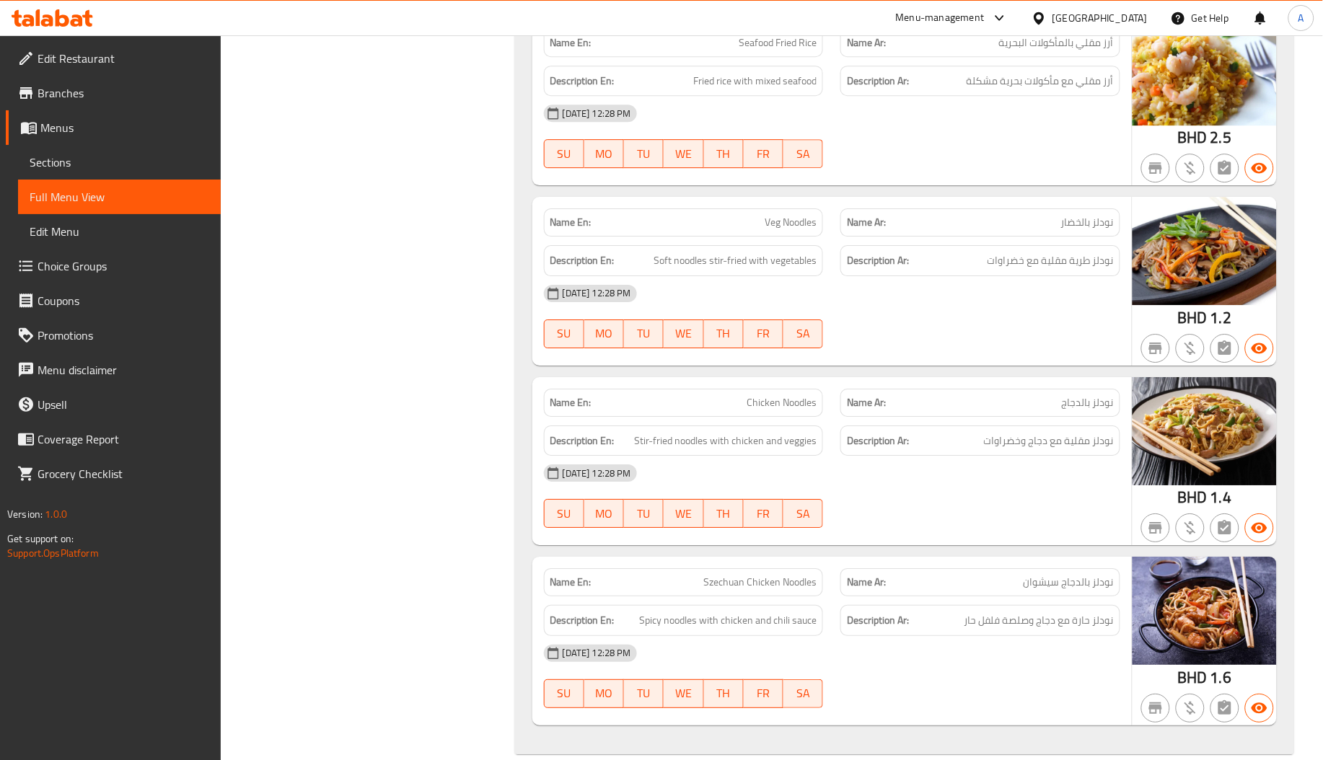  What do you see at coordinates (1049, 441) in the screenshot?
I see `span: نودلز مقلية مع دجاج وخضراوات` at bounding box center [1049, 441].